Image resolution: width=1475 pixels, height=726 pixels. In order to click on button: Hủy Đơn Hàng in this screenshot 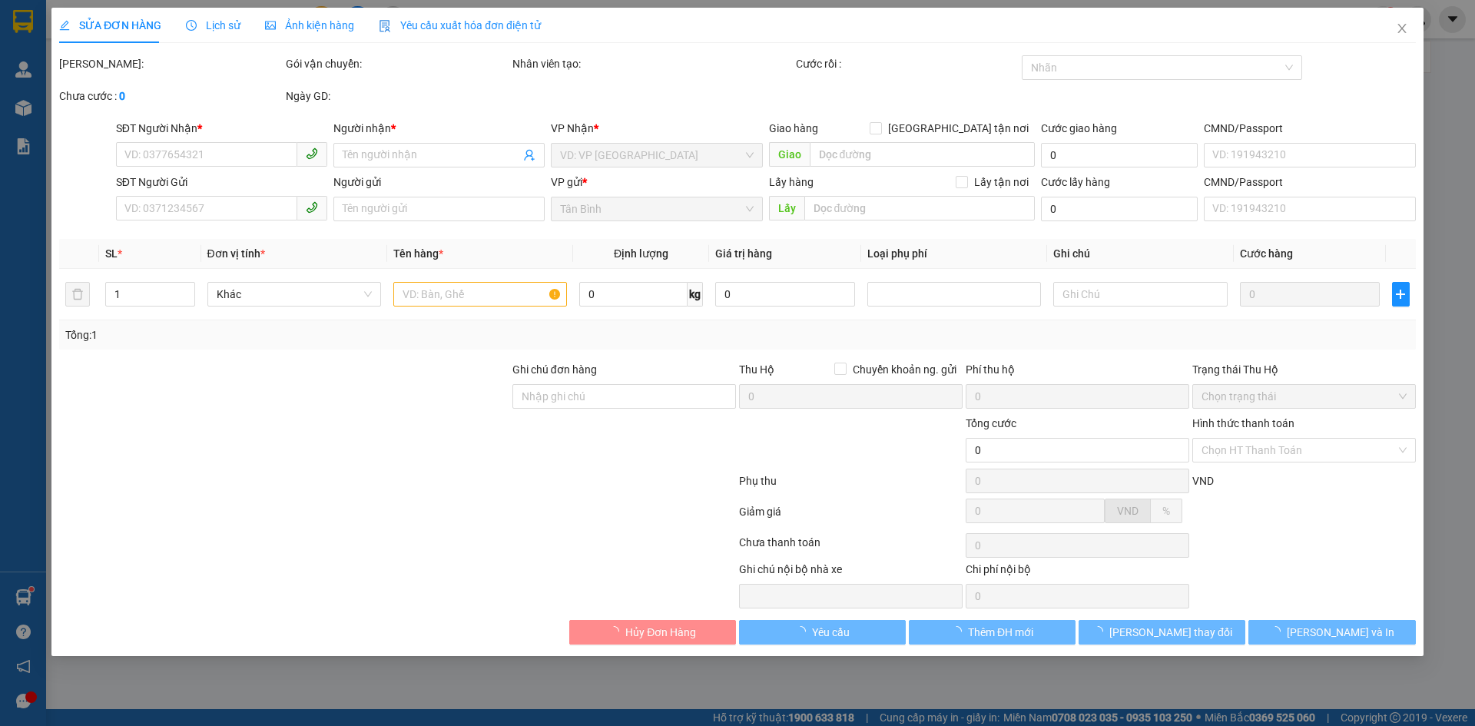, I will do `click(652, 632)`.